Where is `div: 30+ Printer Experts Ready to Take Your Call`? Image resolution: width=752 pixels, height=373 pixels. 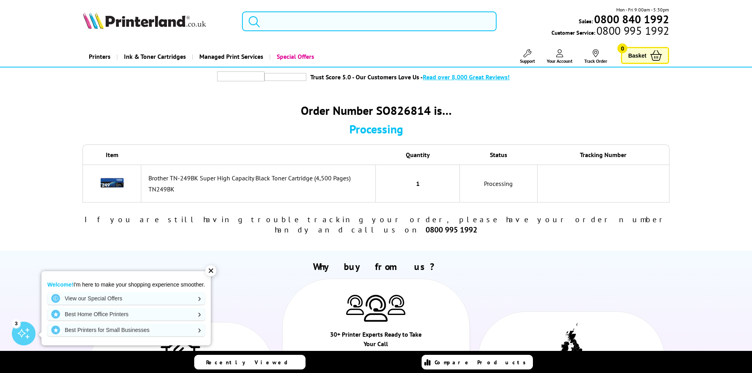 div: 30+ Printer Experts Ready to Take Your Call is located at coordinates (376, 341).